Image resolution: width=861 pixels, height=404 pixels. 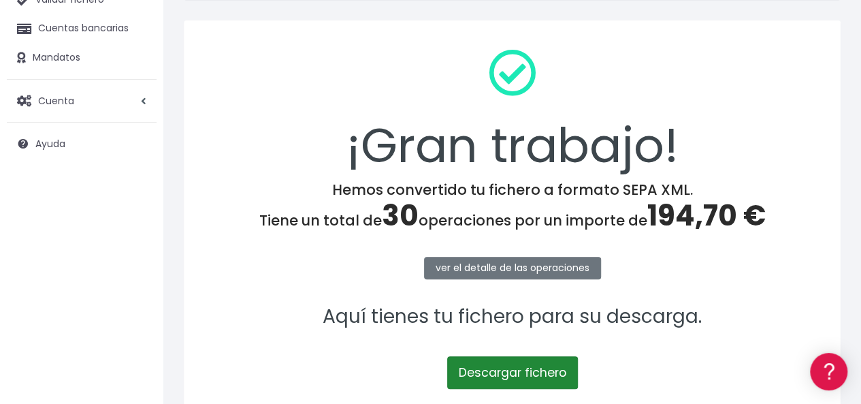 What do you see at coordinates (56, 100) in the screenshot?
I see `span: Cuenta` at bounding box center [56, 100].